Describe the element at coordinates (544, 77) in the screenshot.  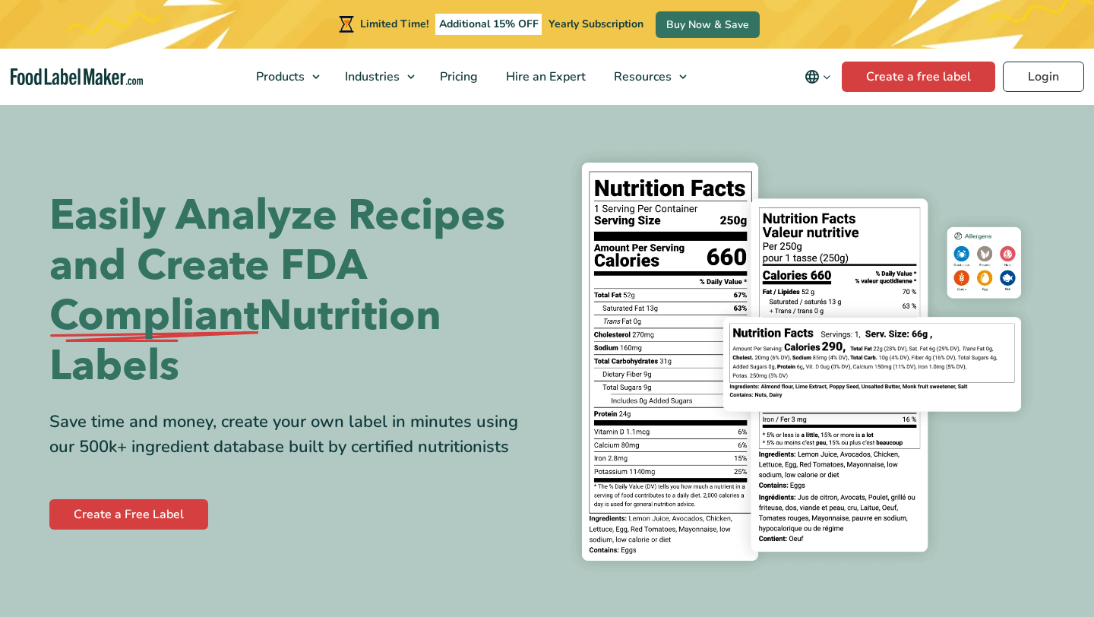
I see `span: Hire an Expert` at that location.